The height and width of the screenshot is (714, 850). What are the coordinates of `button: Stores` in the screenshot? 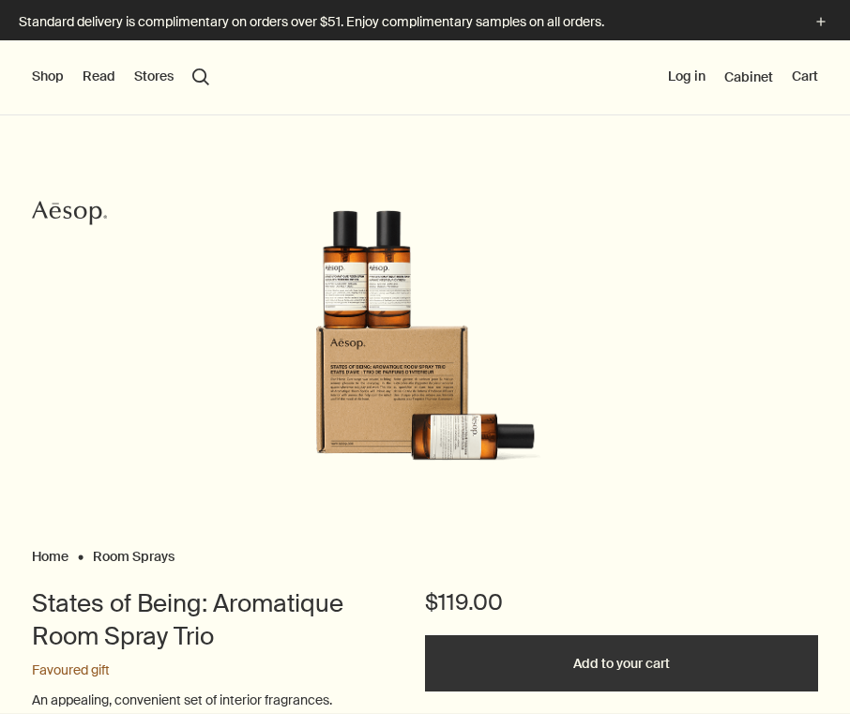 It's located at (154, 77).